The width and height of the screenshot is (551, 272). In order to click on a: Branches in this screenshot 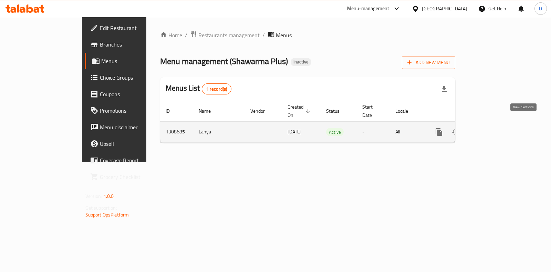, I will do `click(129, 44)`.